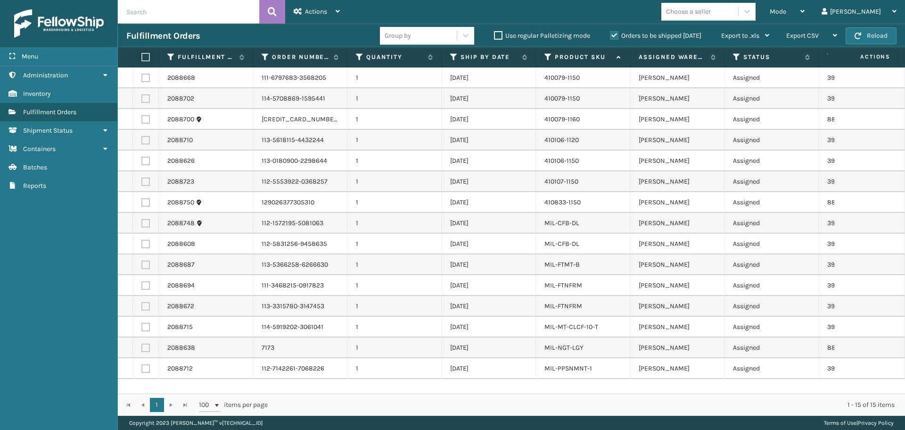  What do you see at coordinates (398, 35) in the screenshot?
I see `div: Group by` at bounding box center [398, 35].